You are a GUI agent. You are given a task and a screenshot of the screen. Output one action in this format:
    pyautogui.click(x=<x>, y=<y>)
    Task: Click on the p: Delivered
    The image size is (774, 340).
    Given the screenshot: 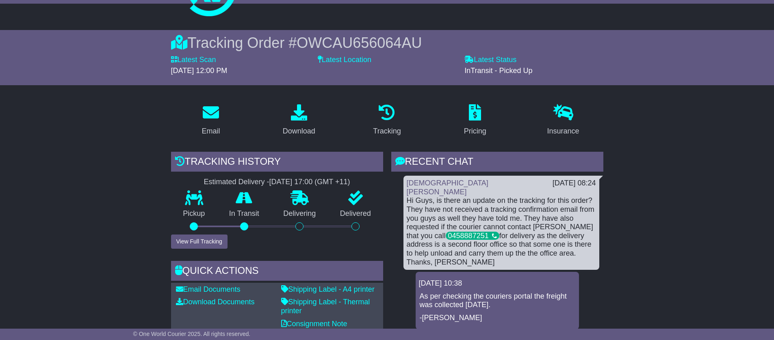 What is the action you would take?
    pyautogui.click(x=355, y=214)
    